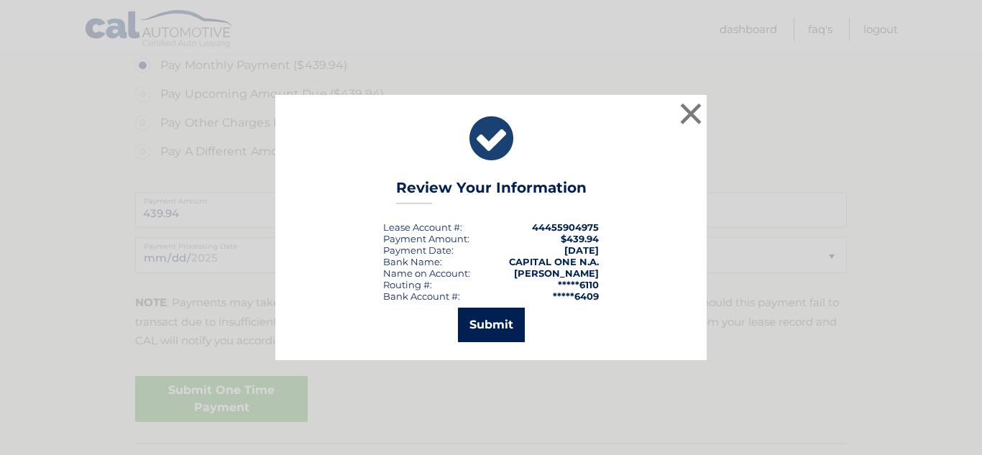 The width and height of the screenshot is (982, 455). Describe the element at coordinates (426, 239) in the screenshot. I see `div: Payment Amount:` at that location.